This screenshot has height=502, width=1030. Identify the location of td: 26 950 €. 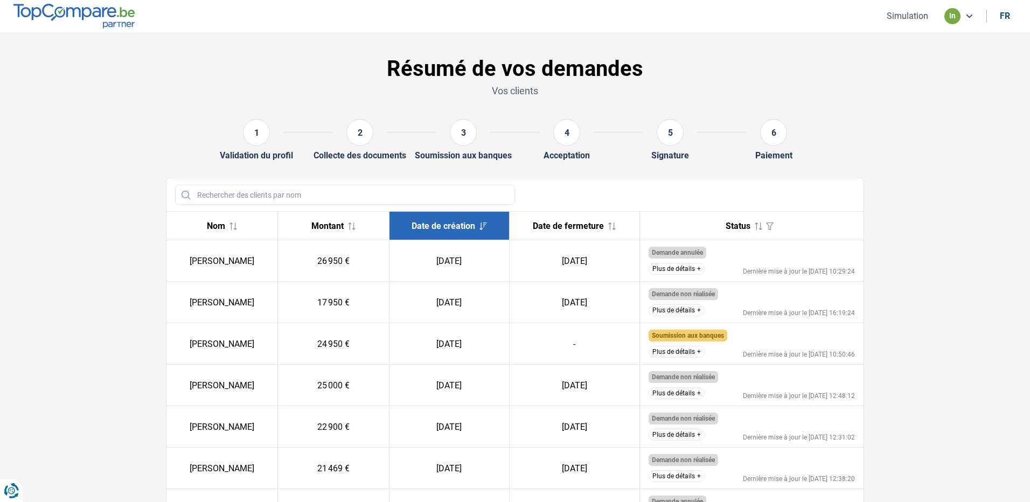
(333, 261).